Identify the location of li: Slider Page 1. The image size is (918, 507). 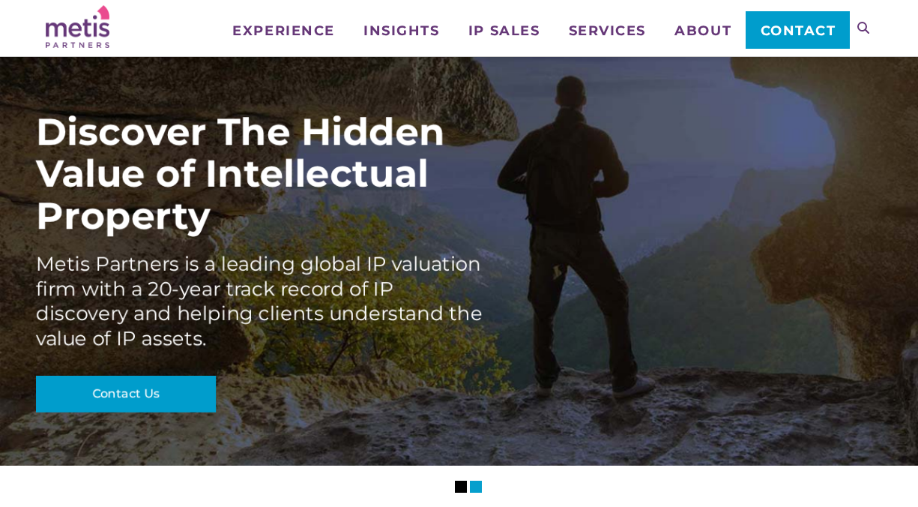
(461, 486).